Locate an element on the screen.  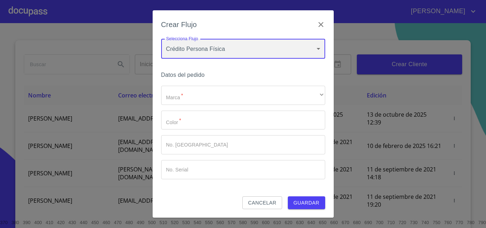
div: Crédito Persona Física is located at coordinates (243, 49).